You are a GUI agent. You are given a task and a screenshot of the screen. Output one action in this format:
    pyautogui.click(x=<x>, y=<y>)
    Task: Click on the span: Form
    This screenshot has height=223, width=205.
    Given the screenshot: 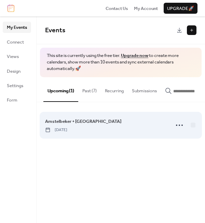 What is the action you would take?
    pyautogui.click(x=12, y=100)
    